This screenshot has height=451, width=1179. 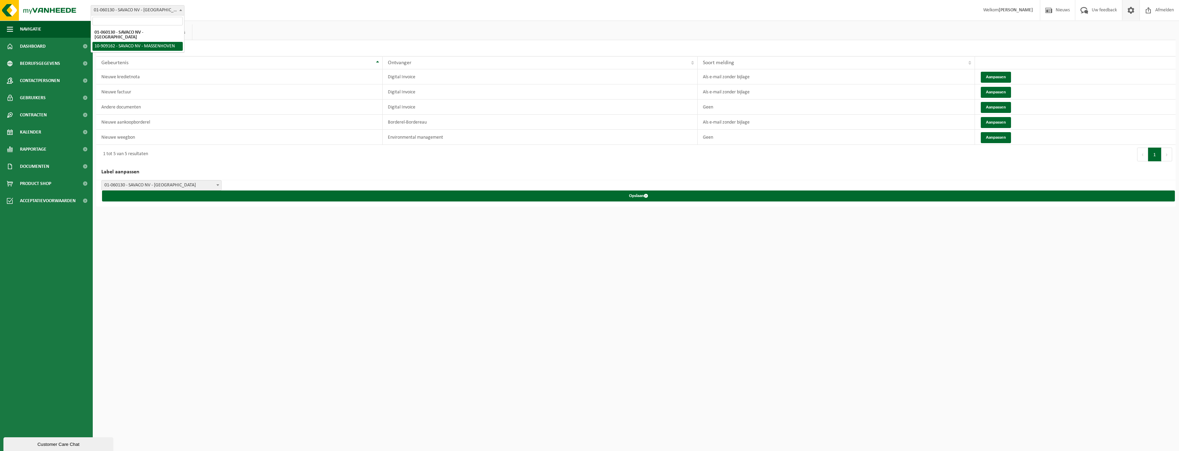 What do you see at coordinates (239, 122) in the screenshot?
I see `td: Nieuwe aankoopborderel` at bounding box center [239, 122].